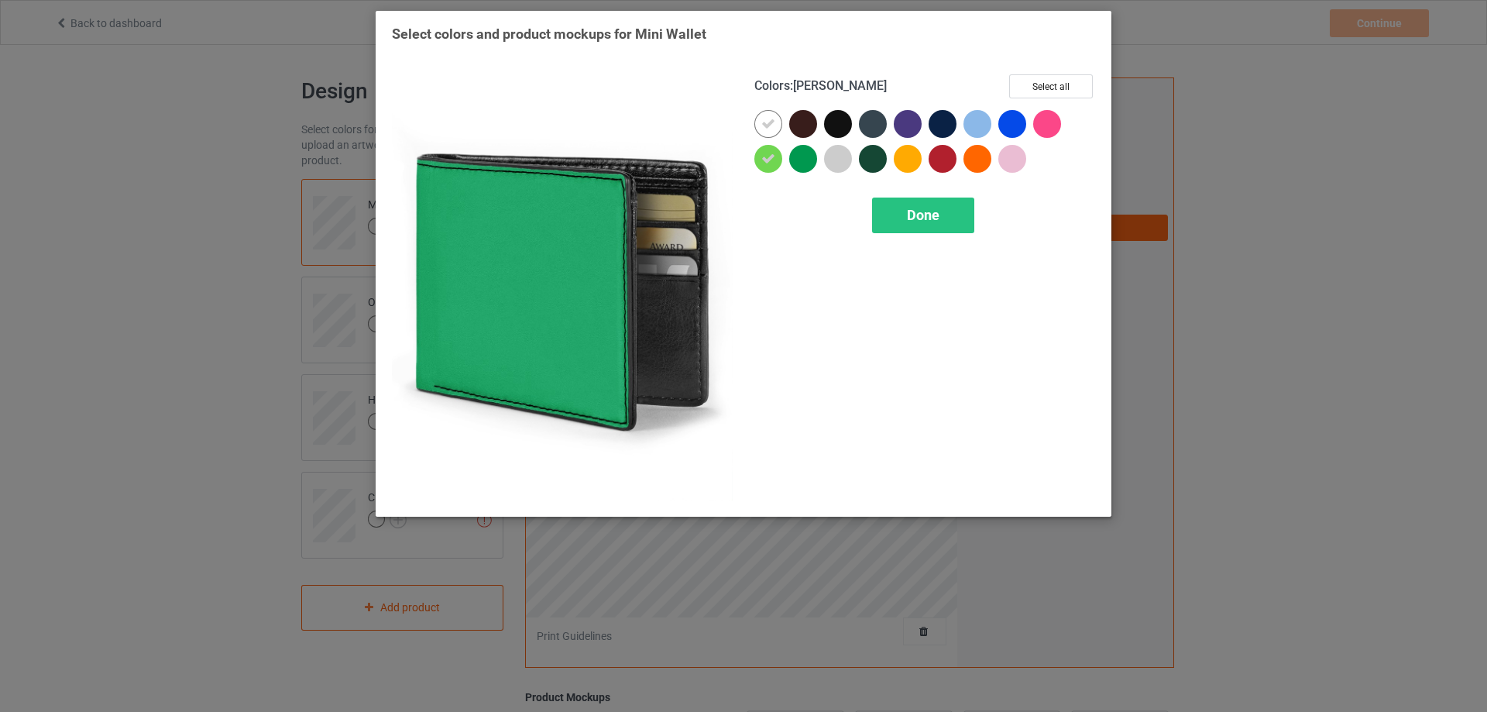 Image resolution: width=1487 pixels, height=712 pixels. Describe the element at coordinates (923, 214) in the screenshot. I see `span: Done` at that location.